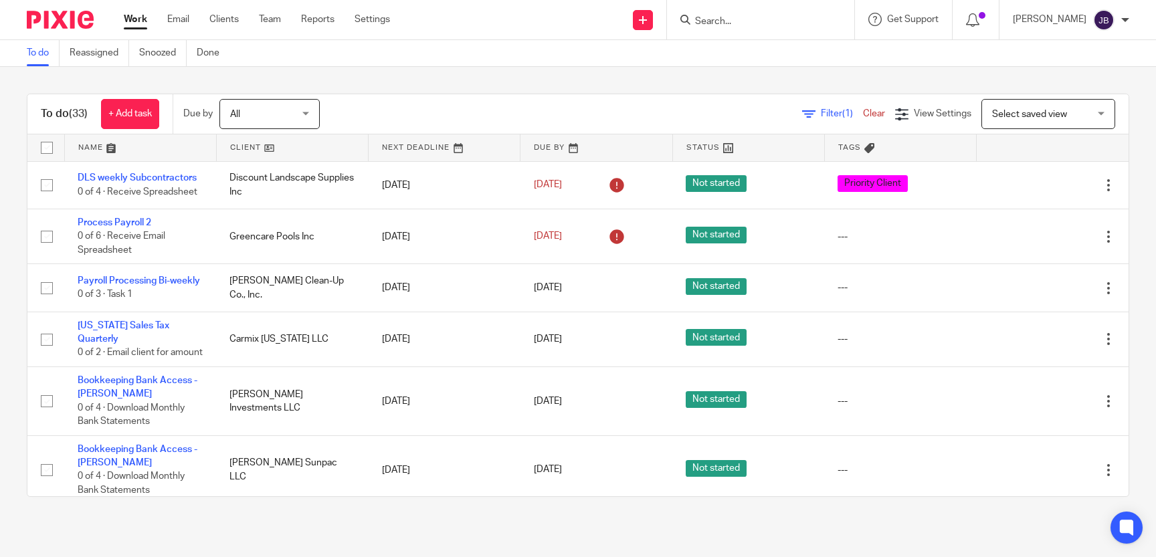 The image size is (1156, 557). What do you see at coordinates (224, 19) in the screenshot?
I see `a: Clients` at bounding box center [224, 19].